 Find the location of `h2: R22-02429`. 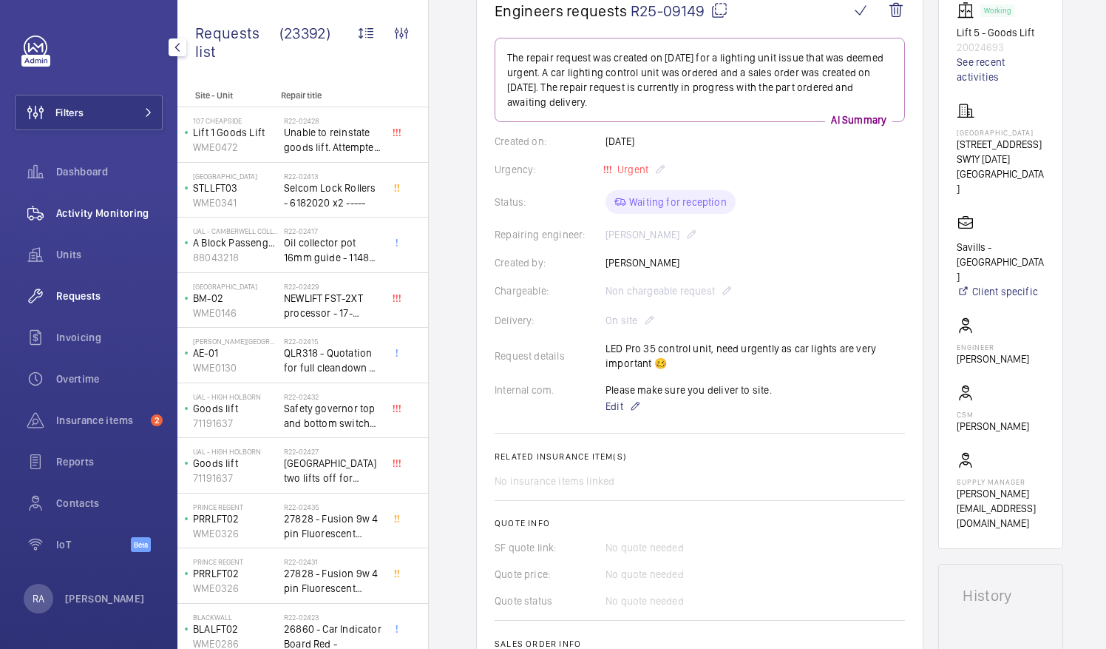

h2: R22-02429 is located at coordinates (333, 286).